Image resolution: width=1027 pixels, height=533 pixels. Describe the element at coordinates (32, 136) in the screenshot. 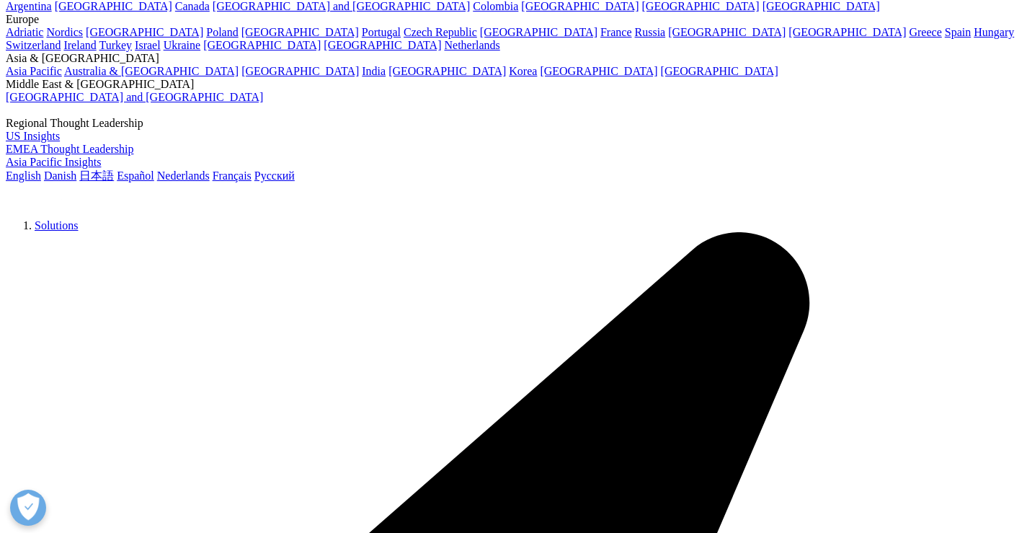

I see `a: US Insights` at that location.